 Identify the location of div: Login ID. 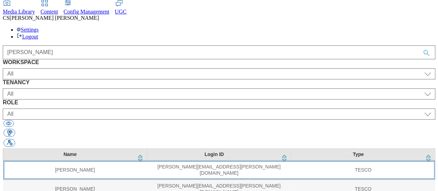
(214, 154).